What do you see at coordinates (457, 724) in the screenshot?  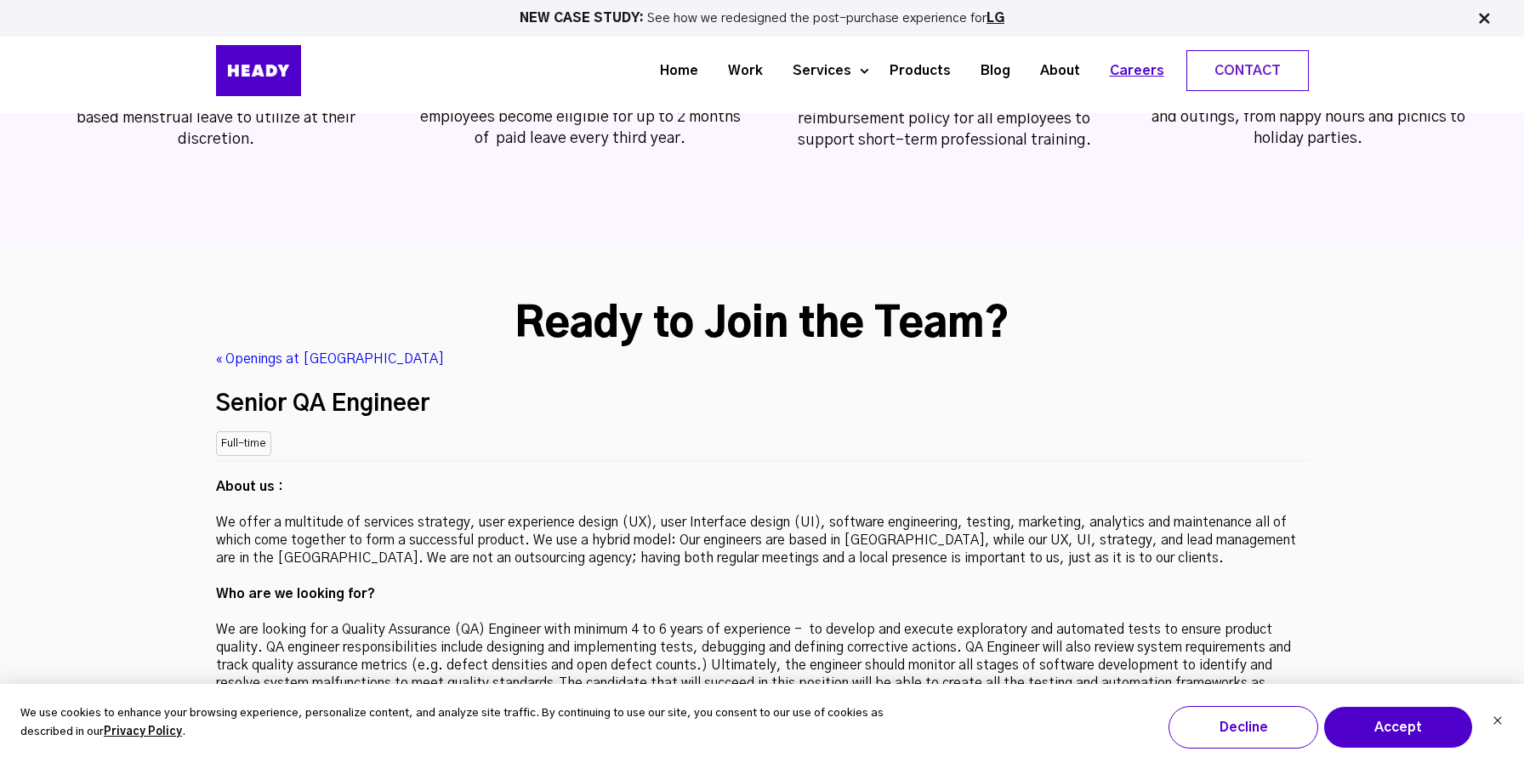 I see `p: We use cookies to enhance your browsing experience, personalize content, and analyze site traffic...` at bounding box center [457, 724].